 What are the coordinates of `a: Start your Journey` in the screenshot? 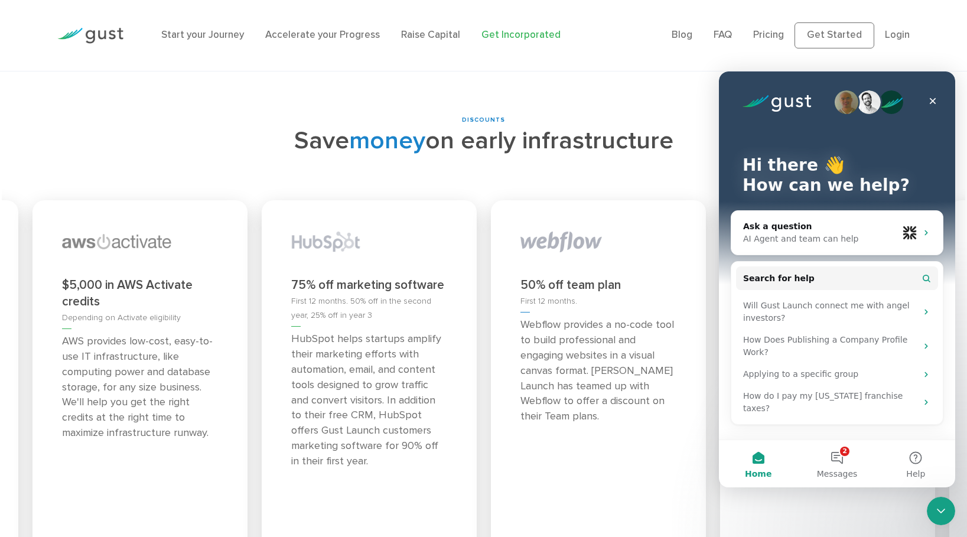 It's located at (203, 35).